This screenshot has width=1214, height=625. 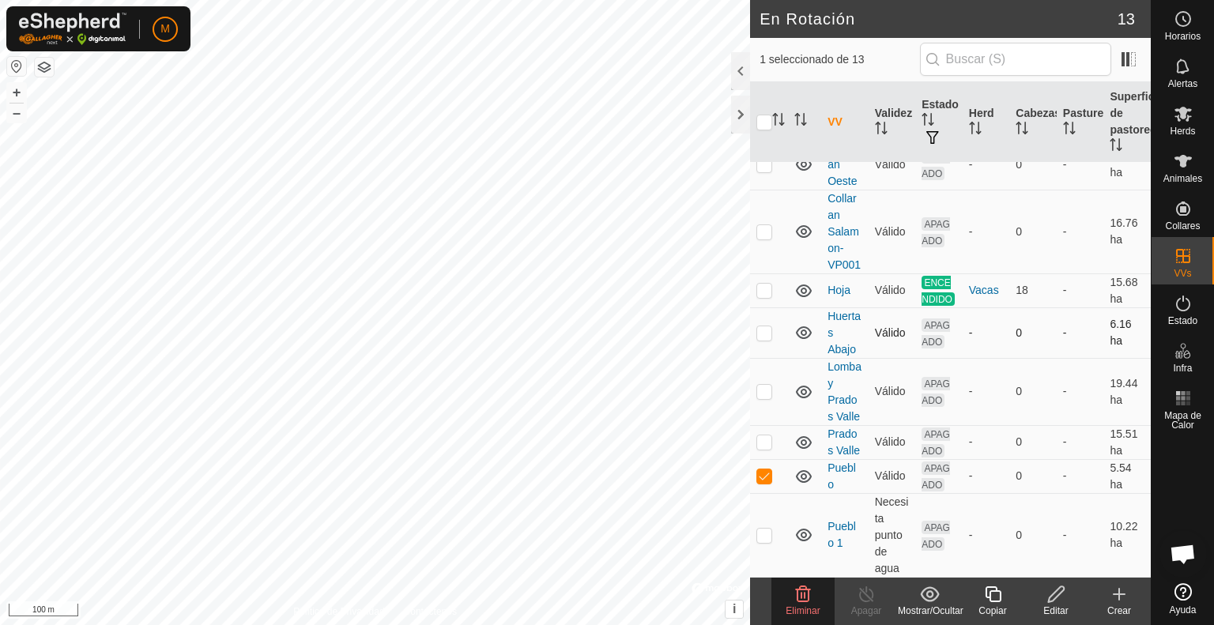 What do you see at coordinates (938, 291) in the screenshot?
I see `span: ENCENDIDO` at bounding box center [938, 291].